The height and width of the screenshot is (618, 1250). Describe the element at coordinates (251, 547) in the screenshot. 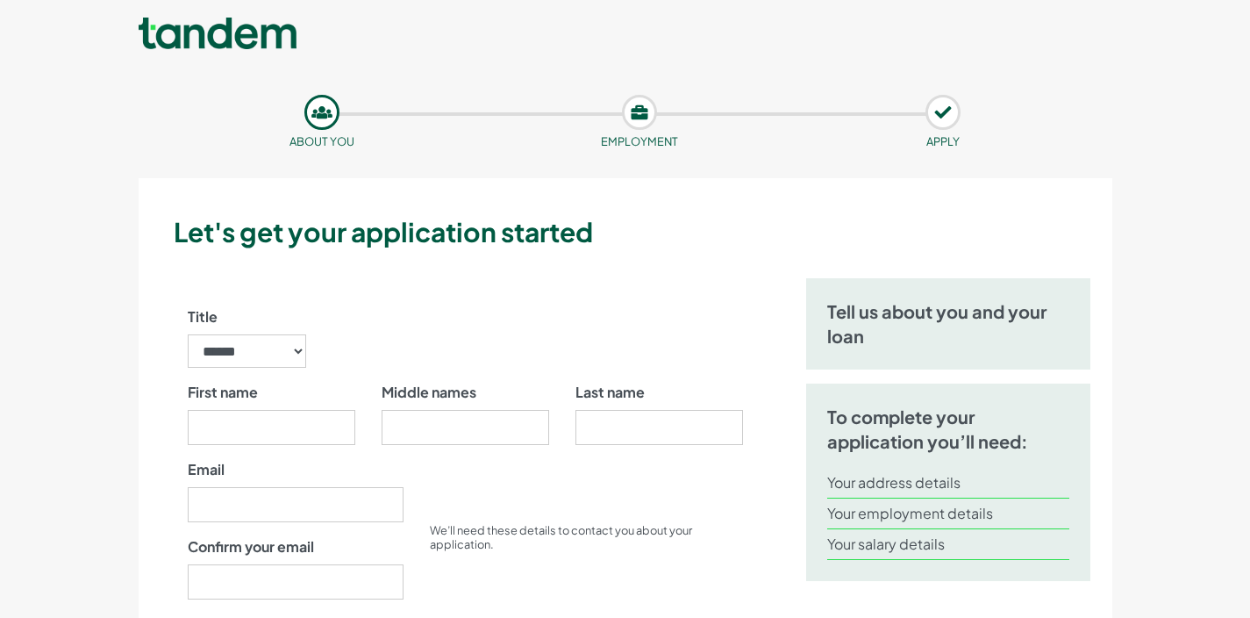

I see `label: Confirm your email` at that location.